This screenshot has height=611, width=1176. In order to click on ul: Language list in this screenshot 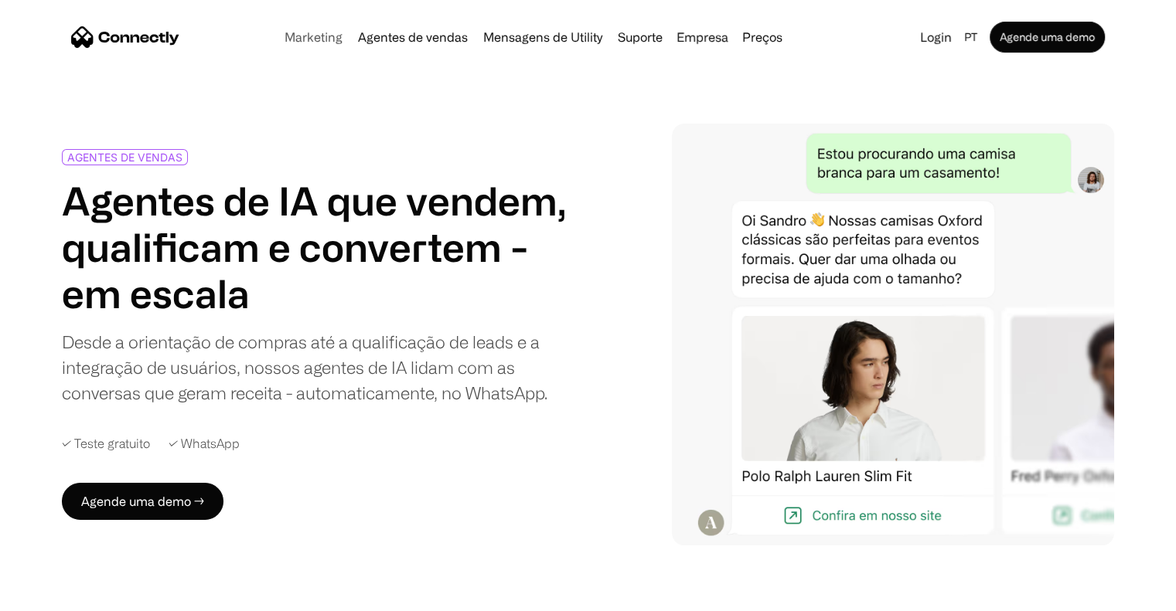, I will do `click(62, 595)`.